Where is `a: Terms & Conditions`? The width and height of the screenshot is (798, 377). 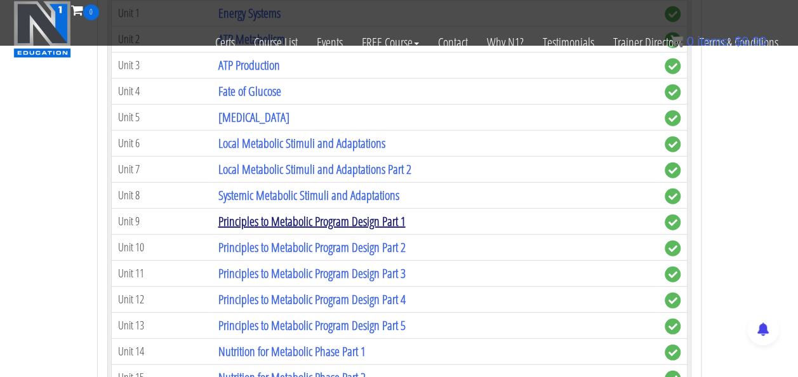
a: Terms & Conditions is located at coordinates (739, 43).